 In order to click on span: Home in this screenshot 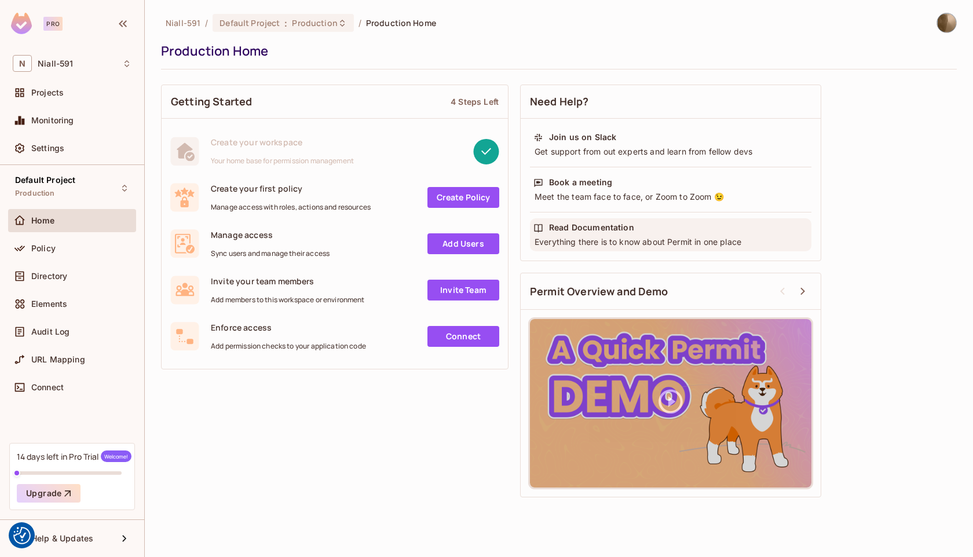, I will do `click(43, 221)`.